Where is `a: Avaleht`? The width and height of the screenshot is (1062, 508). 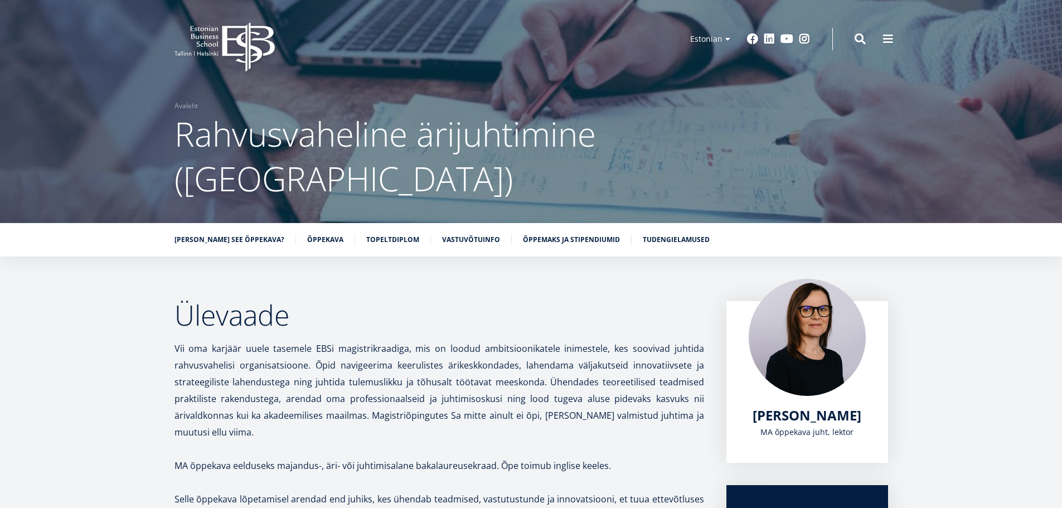
a: Avaleht is located at coordinates (186, 106).